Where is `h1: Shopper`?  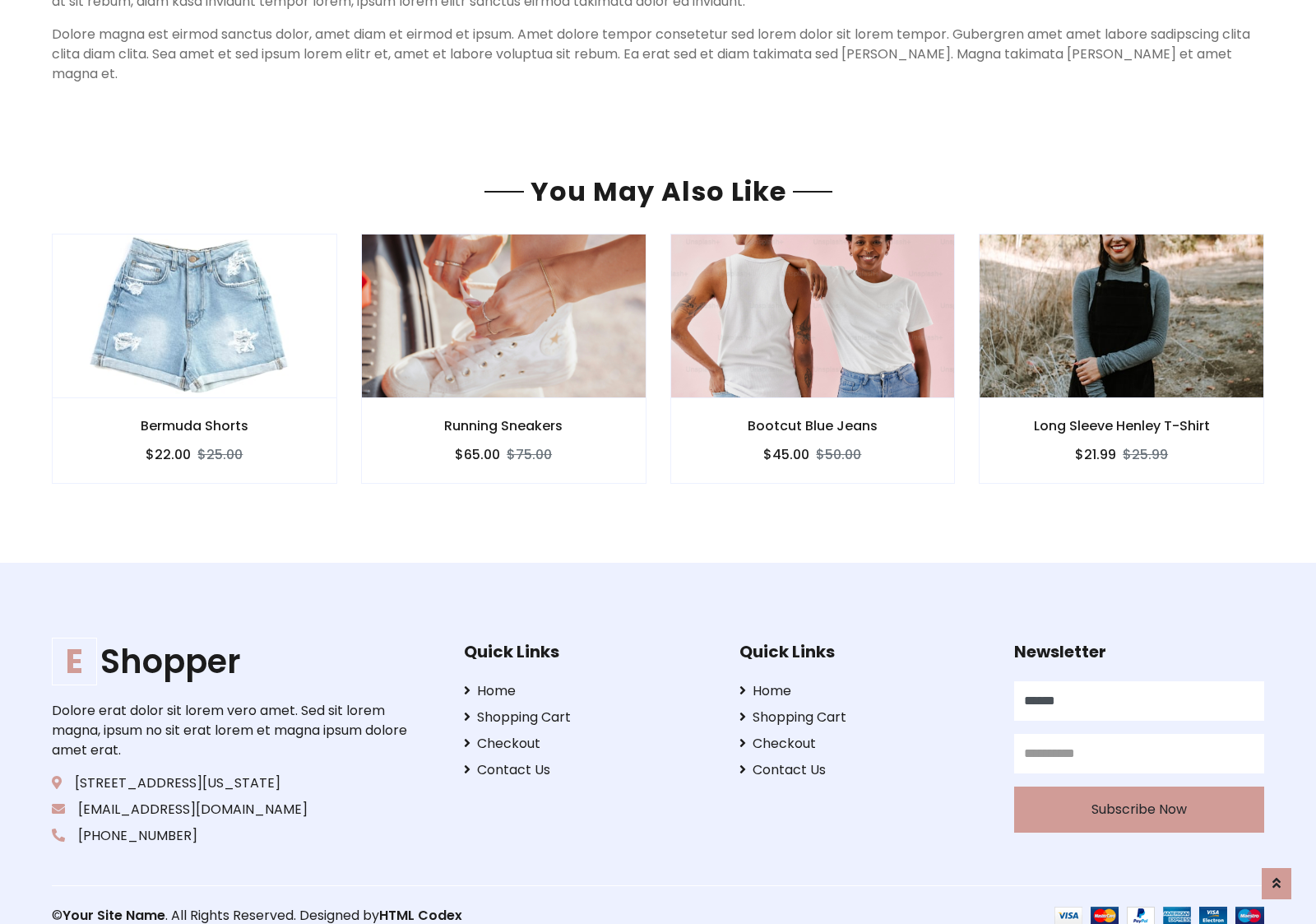 h1: Shopper is located at coordinates (232, 661).